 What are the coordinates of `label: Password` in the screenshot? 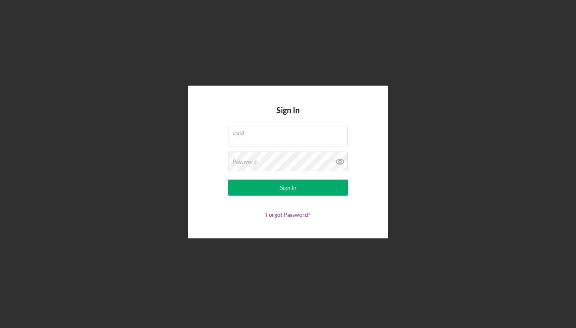 It's located at (244, 162).